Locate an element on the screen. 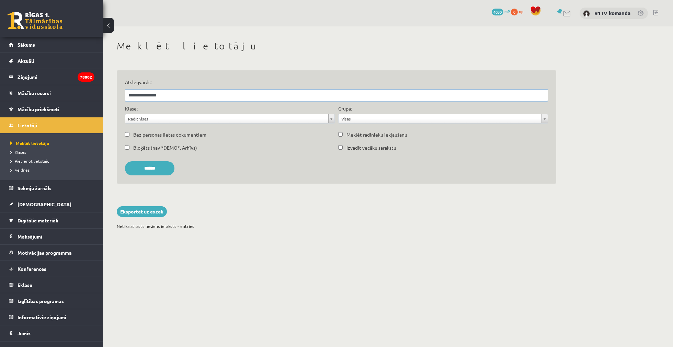 This screenshot has width=673, height=347. span: Mācību priekšmeti is located at coordinates (38, 109).